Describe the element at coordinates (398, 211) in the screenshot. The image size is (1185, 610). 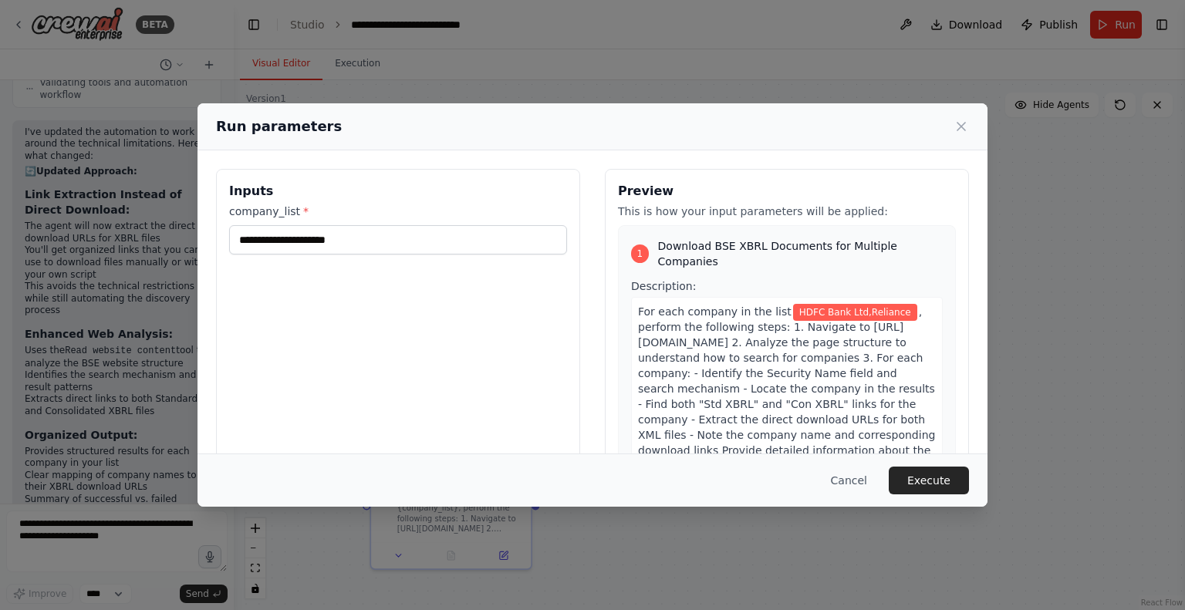
I see `label: company_list` at that location.